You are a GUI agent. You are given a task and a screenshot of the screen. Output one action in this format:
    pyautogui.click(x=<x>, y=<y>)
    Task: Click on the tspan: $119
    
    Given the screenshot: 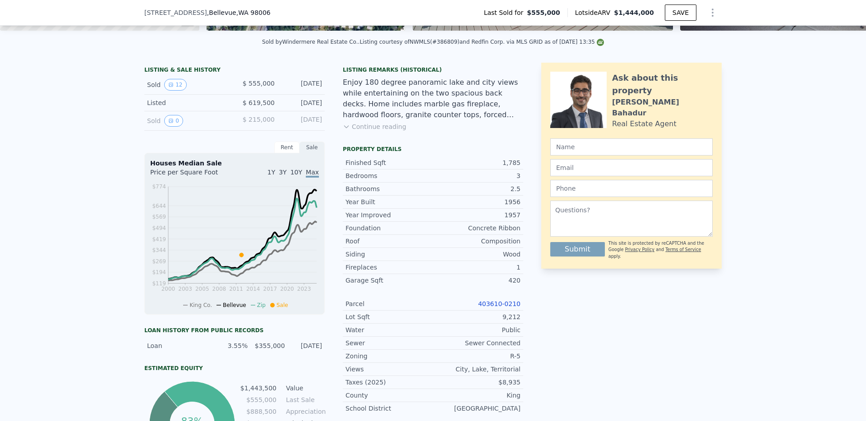 What is the action you would take?
    pyautogui.click(x=159, y=284)
    